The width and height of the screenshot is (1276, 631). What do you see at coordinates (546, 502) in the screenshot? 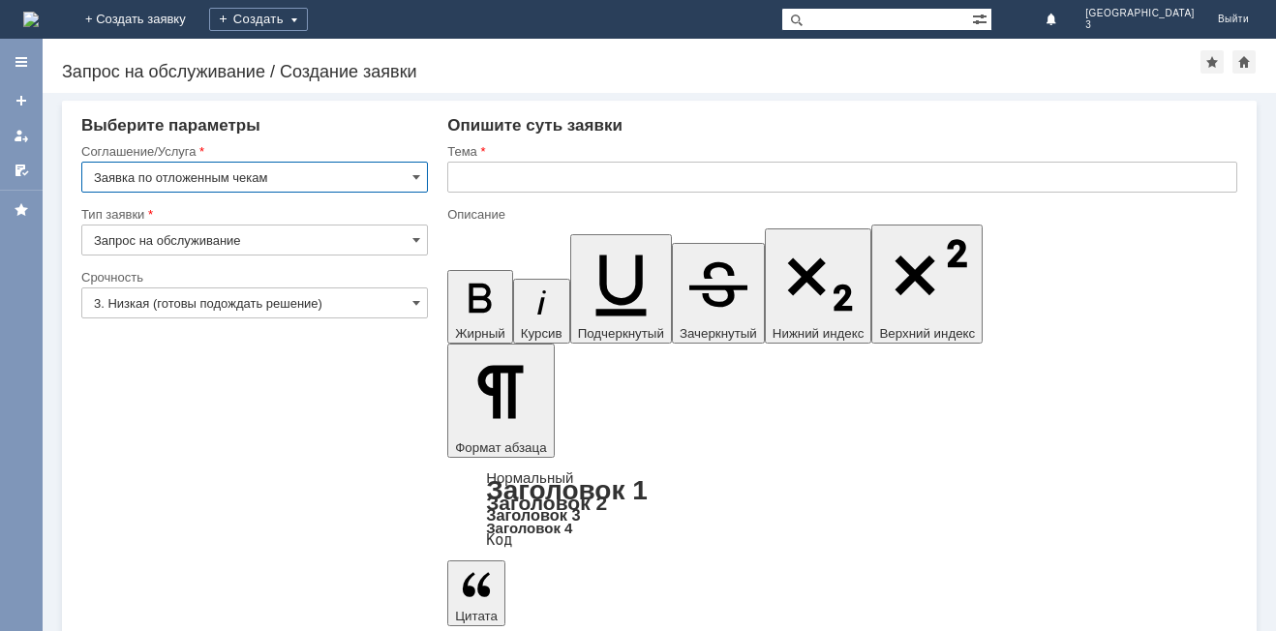
I see `a: Заголовок 2` at bounding box center [546, 502].